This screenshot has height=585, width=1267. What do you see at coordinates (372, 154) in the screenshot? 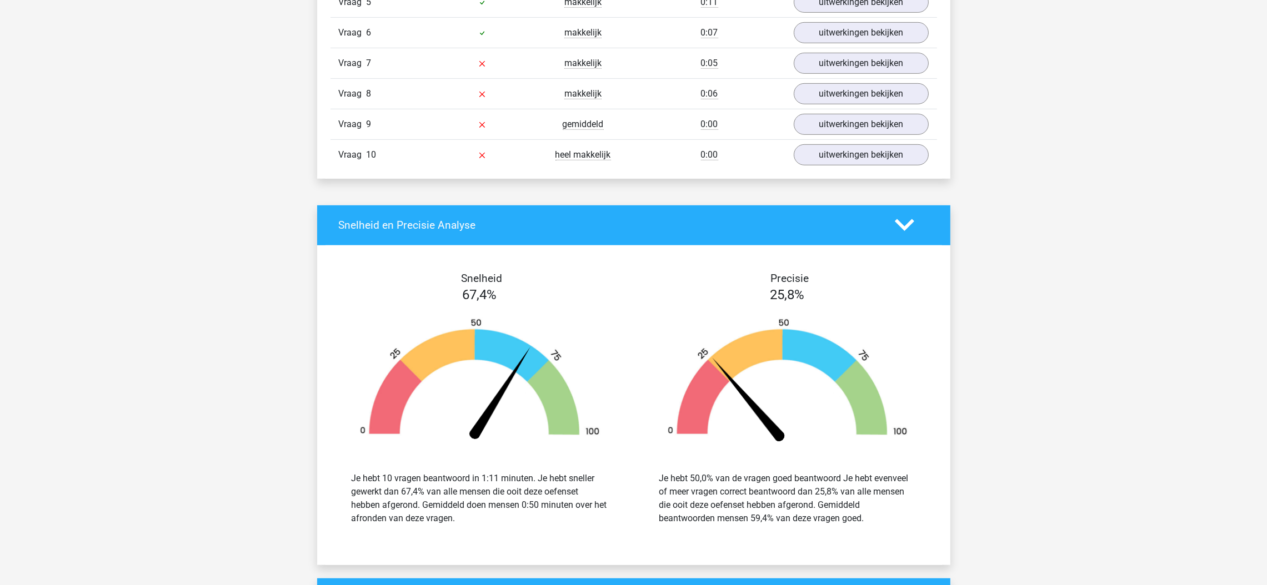
I see `span: 10` at bounding box center [372, 154].